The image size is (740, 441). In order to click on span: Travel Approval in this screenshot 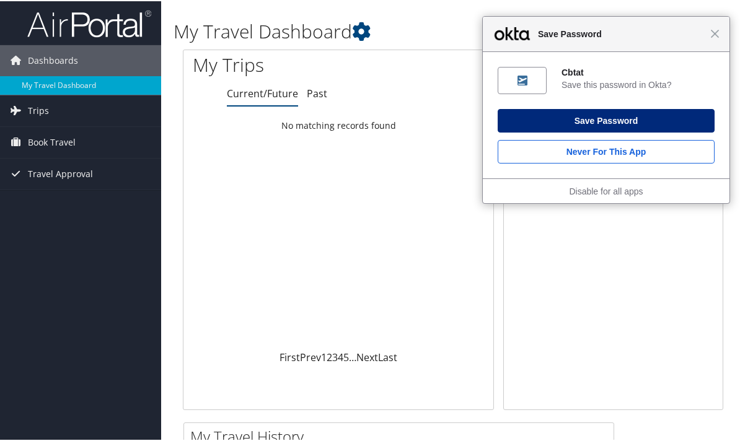, I will do `click(60, 173)`.